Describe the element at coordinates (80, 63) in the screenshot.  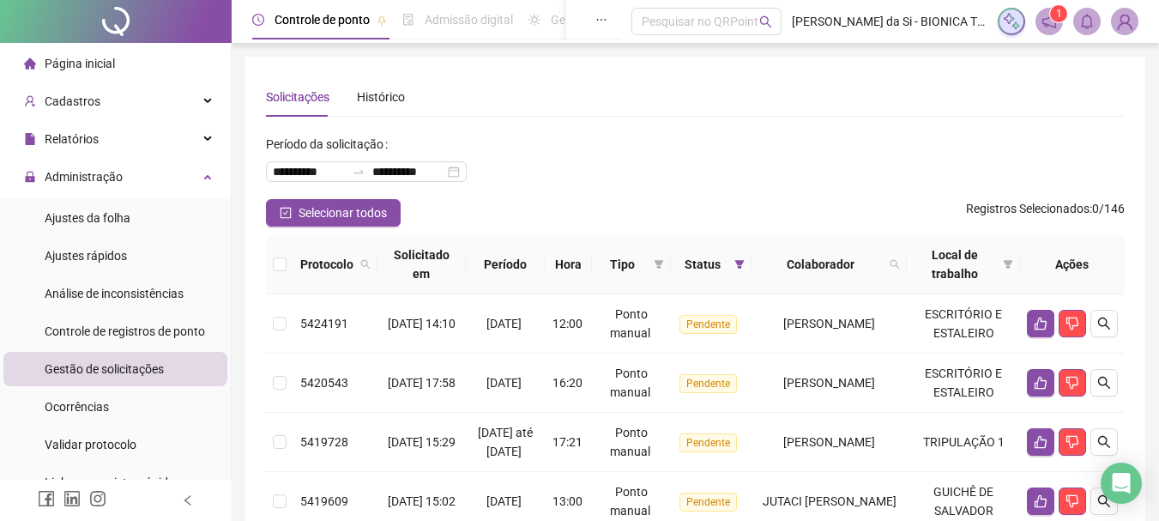
I see `span: Página inicial` at that location.